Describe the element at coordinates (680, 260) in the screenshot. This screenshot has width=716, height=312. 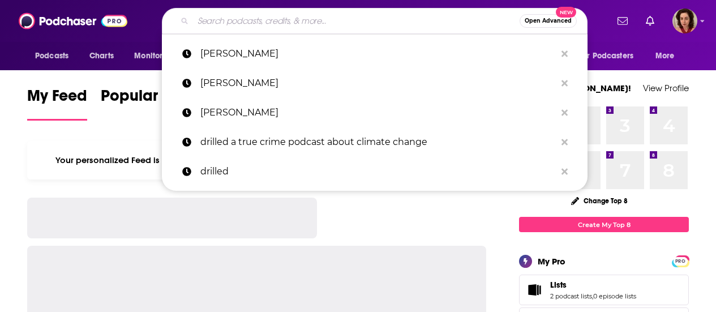
I see `a: PRO` at that location.